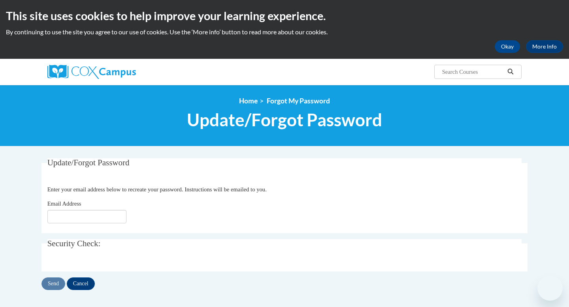 This screenshot has height=307, width=569. Describe the element at coordinates (544, 47) in the screenshot. I see `a: More Info` at that location.